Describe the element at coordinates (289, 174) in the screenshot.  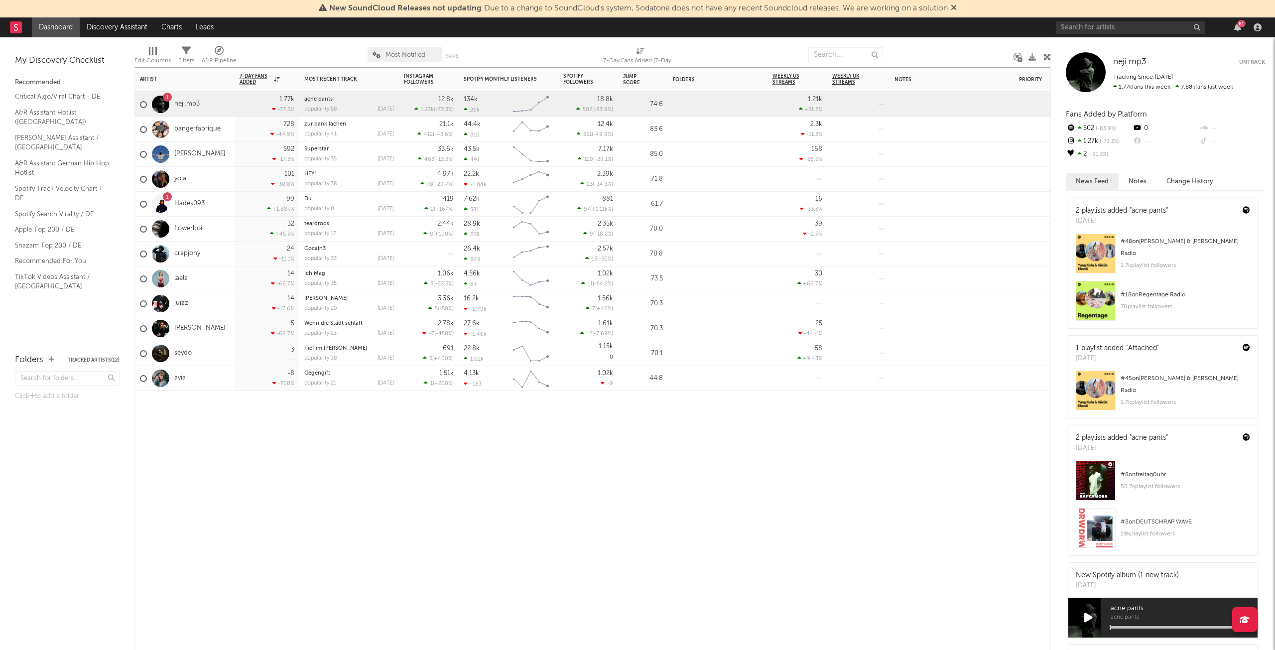
I see `div: 101` at that location.